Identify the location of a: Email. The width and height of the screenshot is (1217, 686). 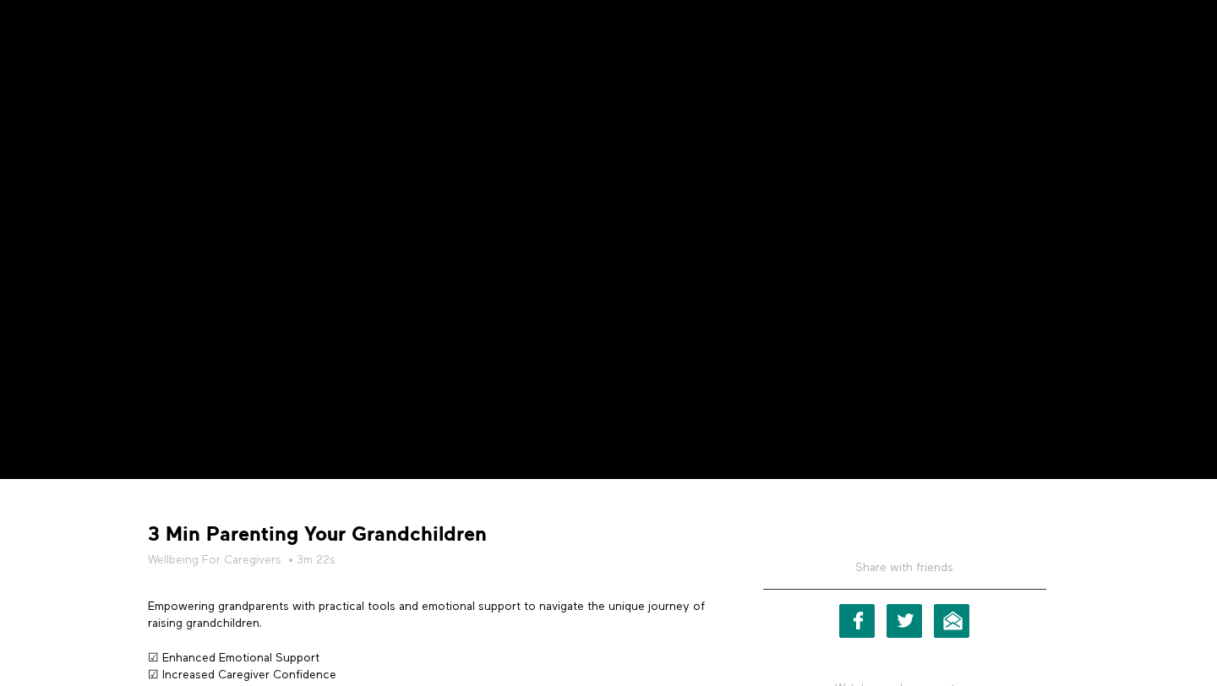
(952, 621).